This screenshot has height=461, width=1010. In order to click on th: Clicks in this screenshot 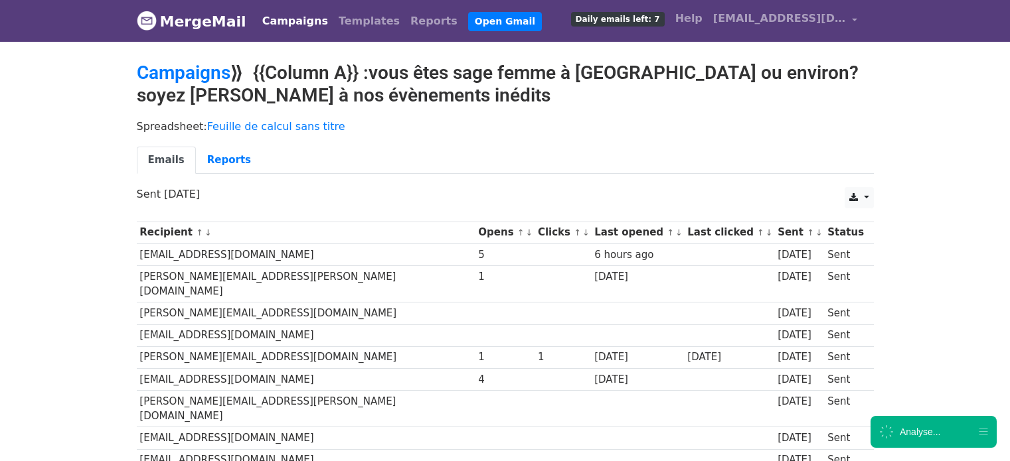, I will do `click(562, 232)`.